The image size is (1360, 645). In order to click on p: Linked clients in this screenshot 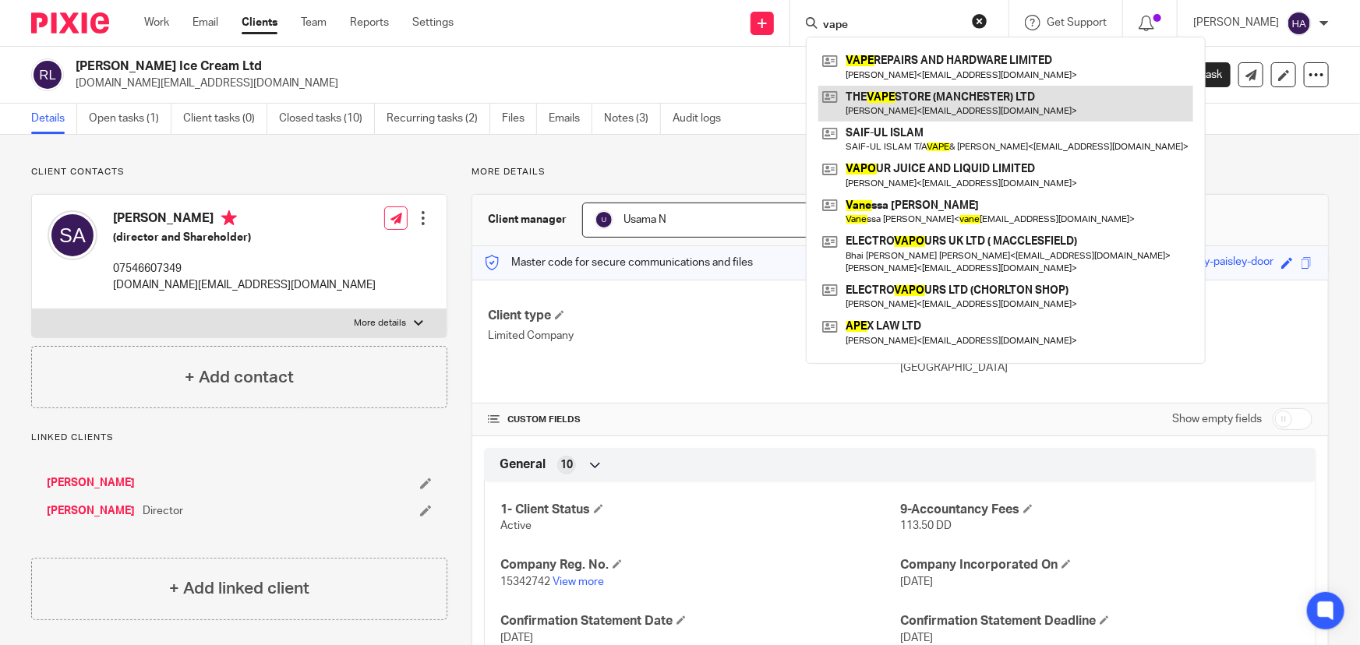, I will do `click(239, 438)`.